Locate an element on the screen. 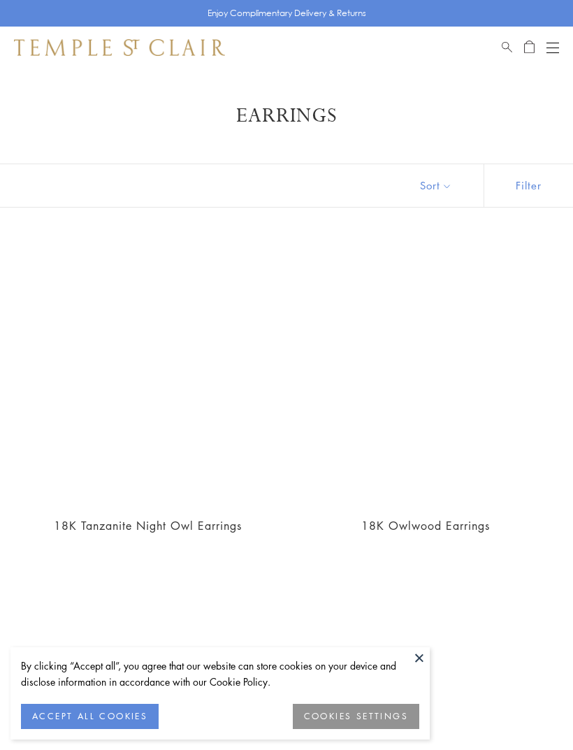 This screenshot has height=750, width=573. button: Show filters is located at coordinates (529, 185).